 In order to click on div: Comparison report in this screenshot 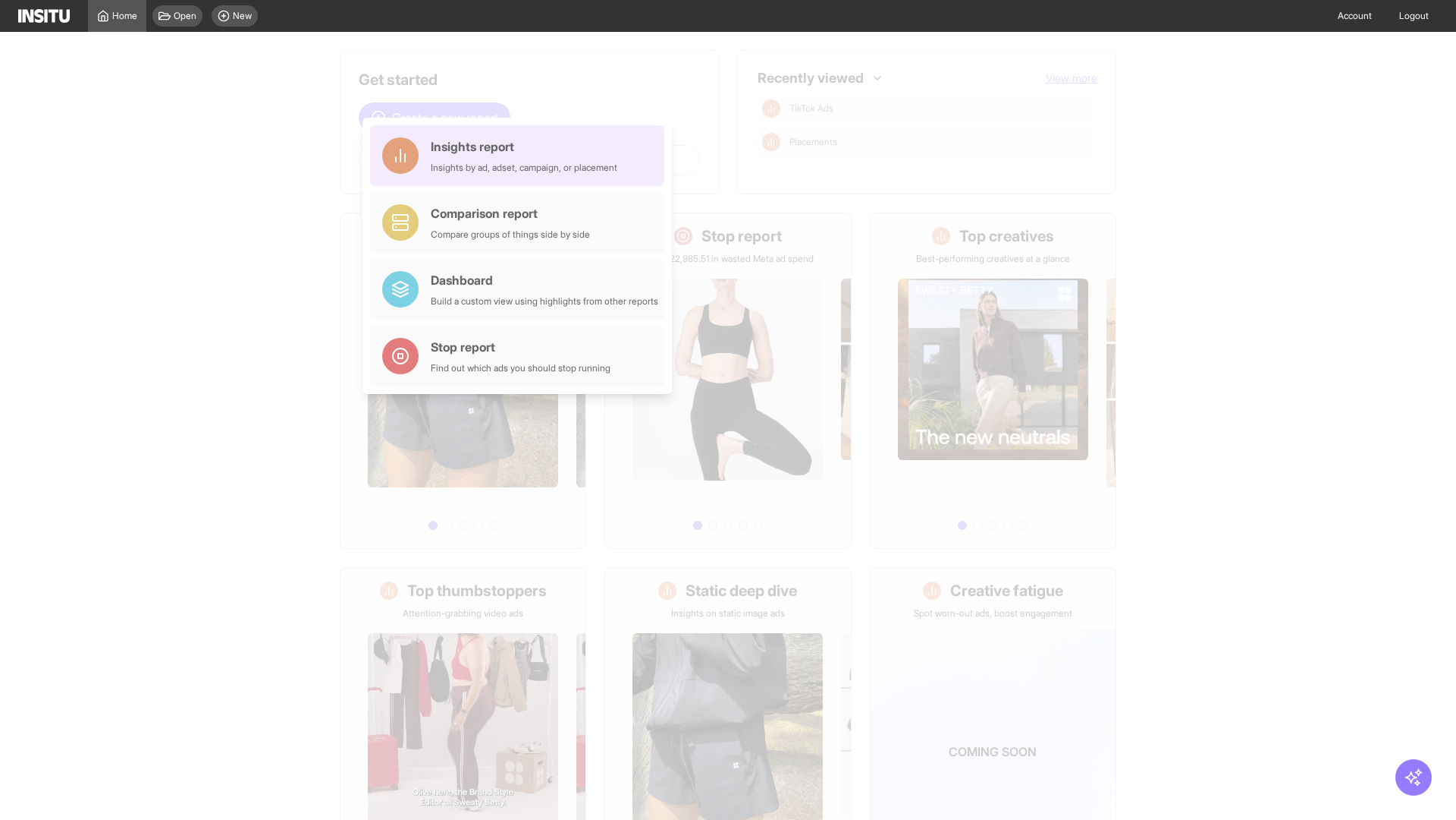, I will do `click(510, 213)`.